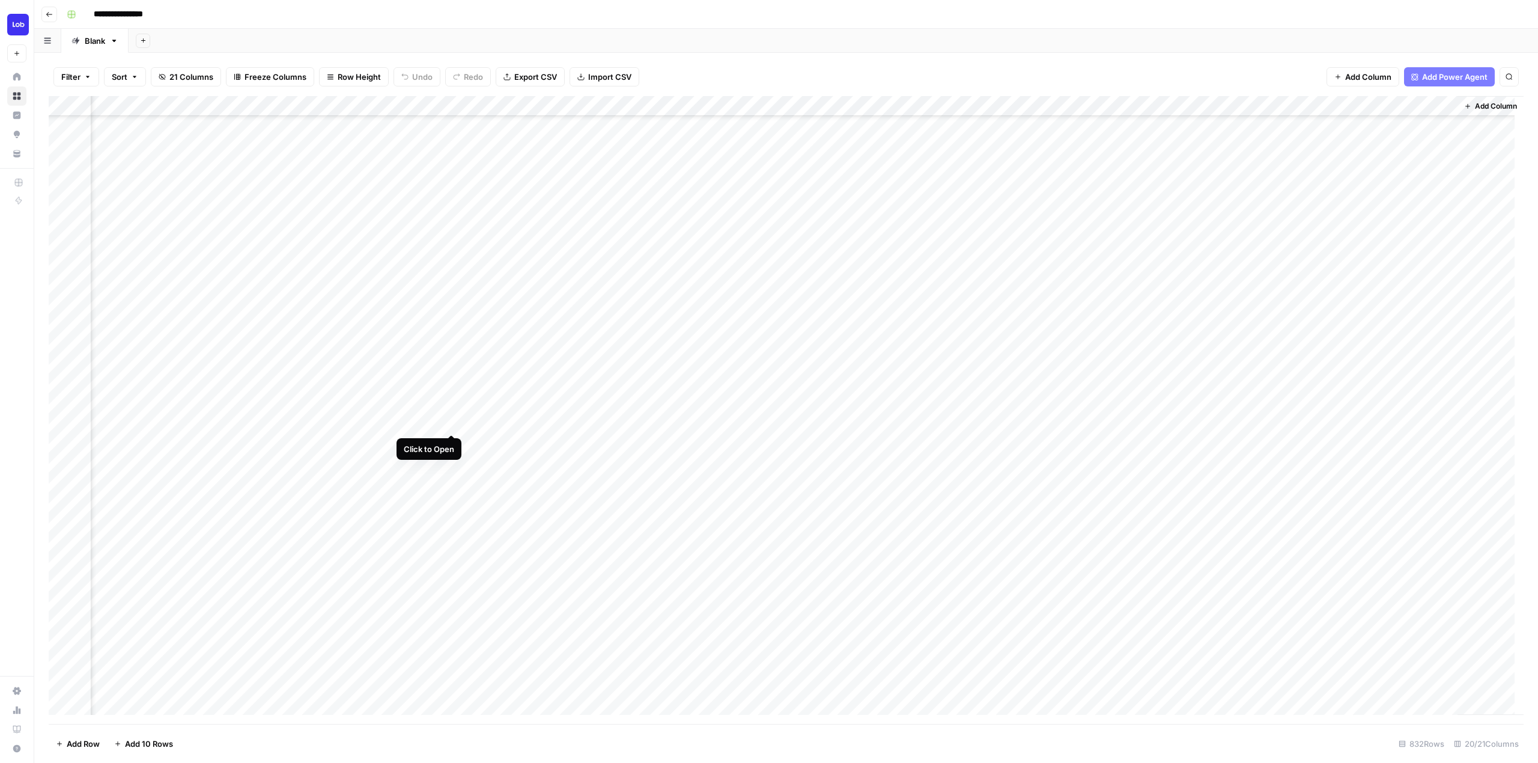 This screenshot has width=1538, height=763. I want to click on a: Browse, so click(17, 96).